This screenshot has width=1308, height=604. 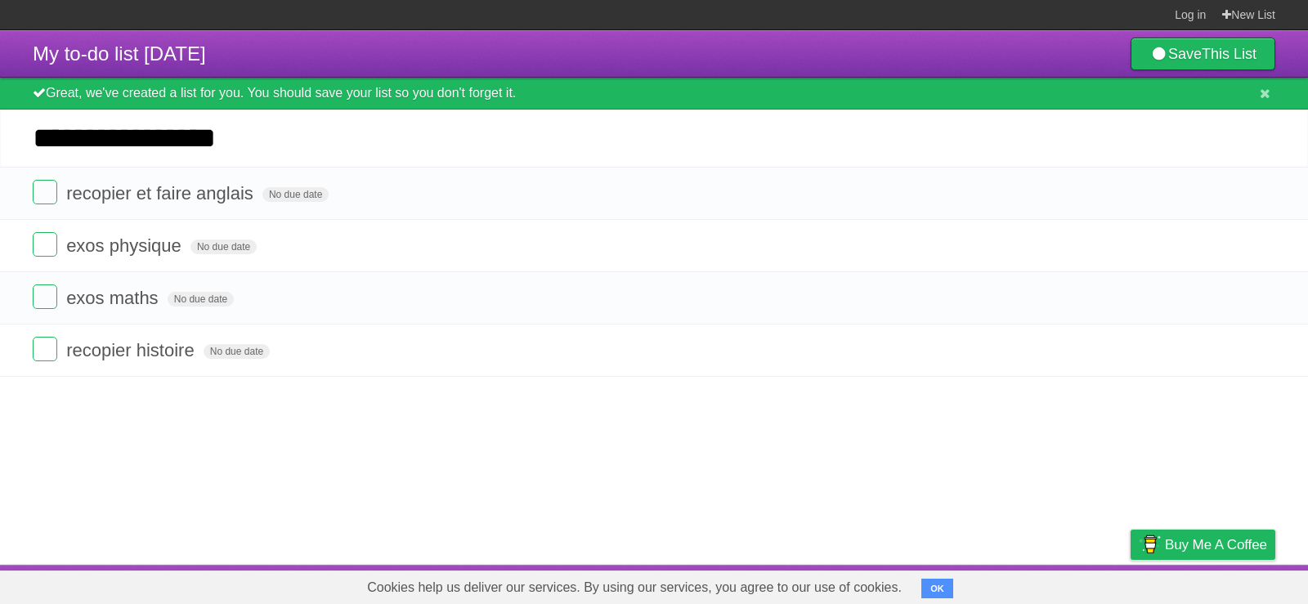 I want to click on span: exos physique, so click(x=126, y=245).